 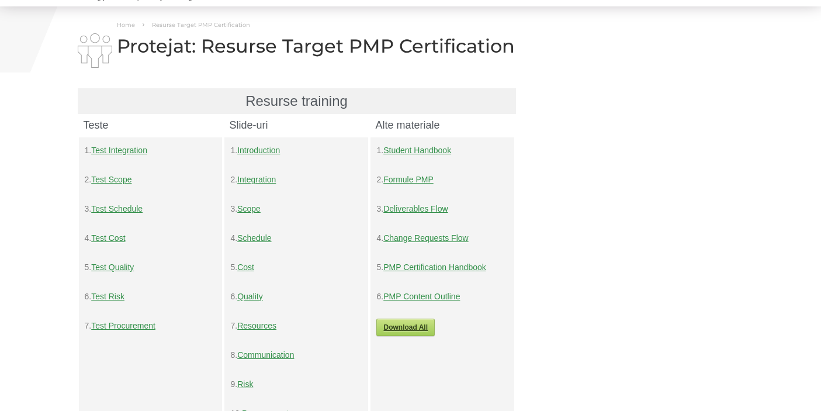 I want to click on h4: Teste, so click(x=151, y=125).